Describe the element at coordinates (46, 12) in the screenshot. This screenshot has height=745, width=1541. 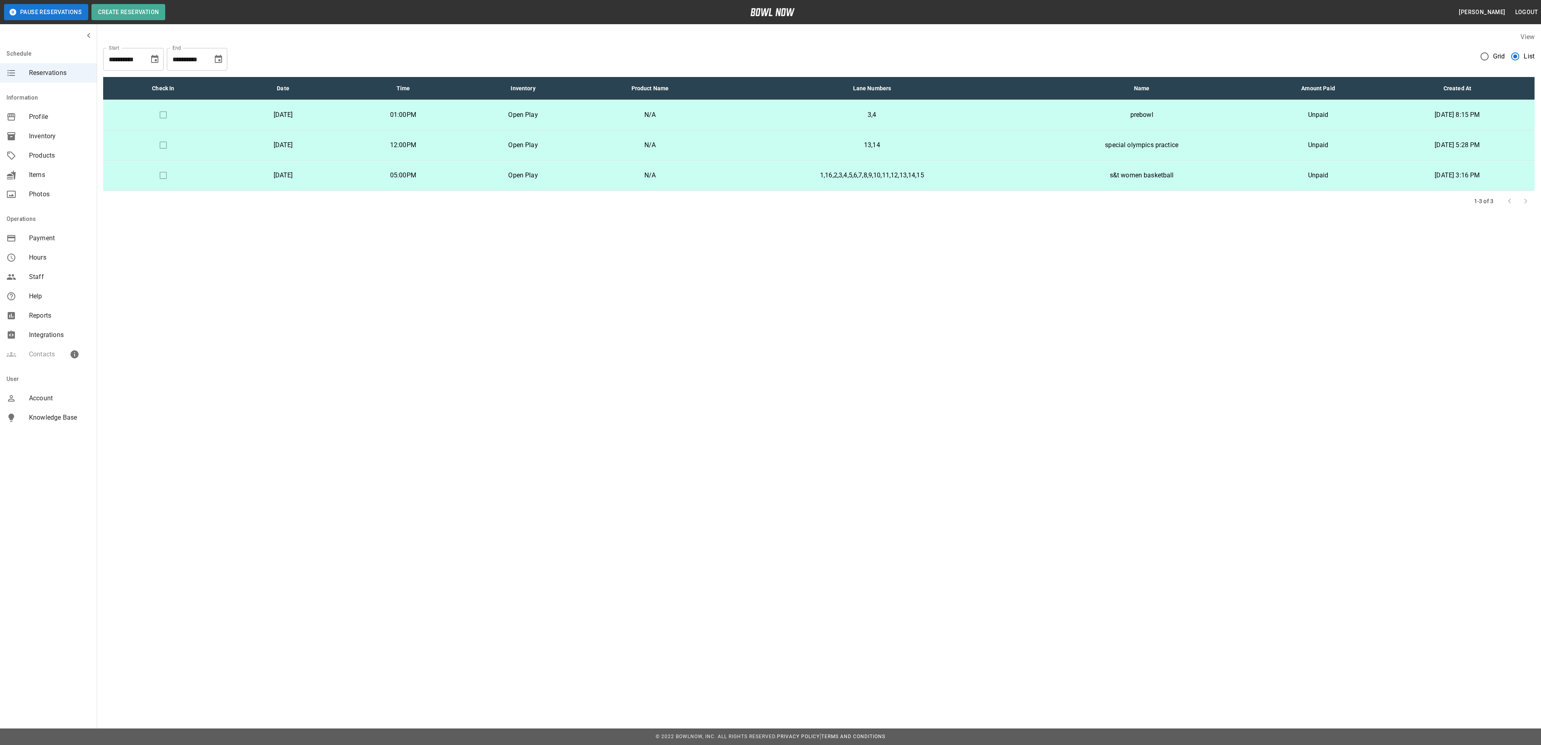
I see `button: Pause Reservations` at that location.